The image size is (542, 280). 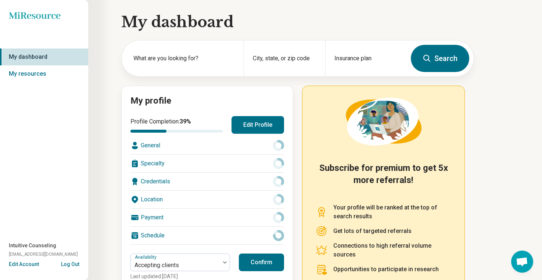 I want to click on button: Edit Account, so click(x=24, y=264).